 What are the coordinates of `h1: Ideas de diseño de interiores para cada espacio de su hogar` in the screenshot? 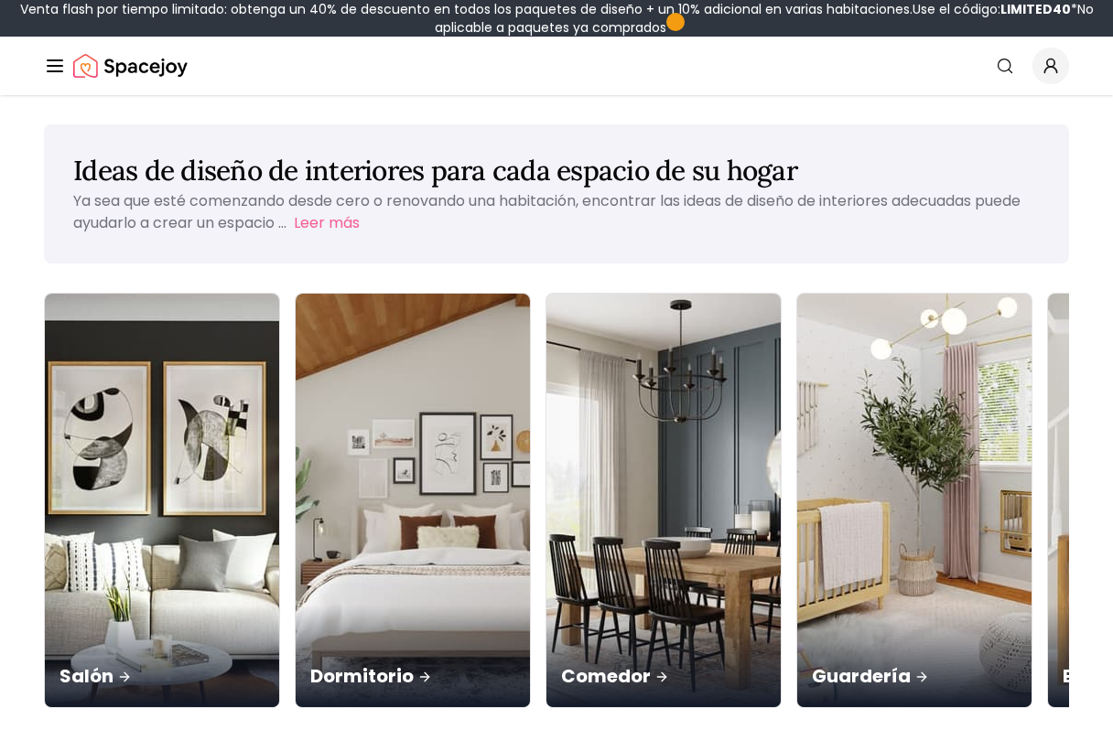 It's located at (556, 170).